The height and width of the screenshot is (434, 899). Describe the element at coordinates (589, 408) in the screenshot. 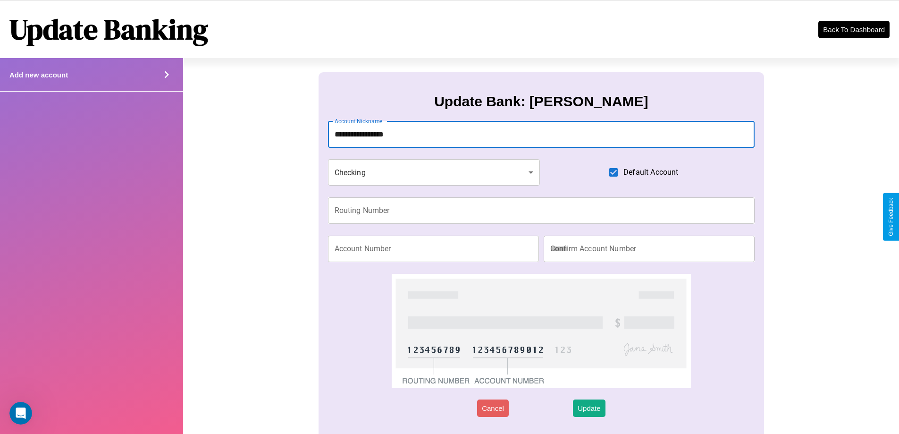

I see `button: Update` at that location.